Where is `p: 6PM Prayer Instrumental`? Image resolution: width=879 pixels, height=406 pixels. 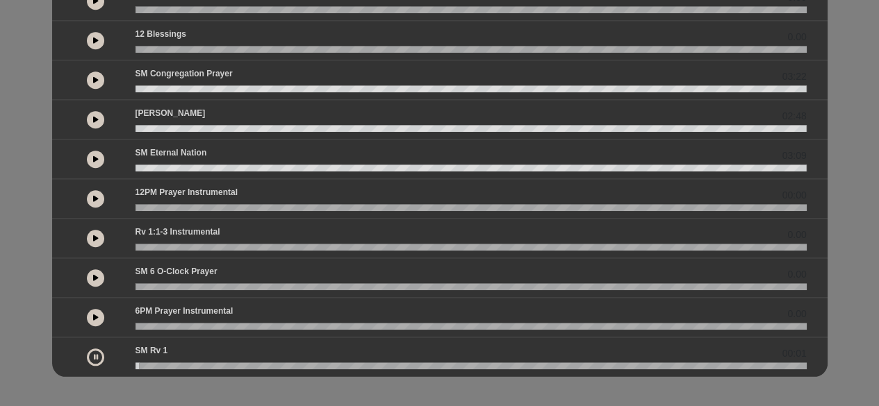 p: 6PM Prayer Instrumental is located at coordinates (184, 311).